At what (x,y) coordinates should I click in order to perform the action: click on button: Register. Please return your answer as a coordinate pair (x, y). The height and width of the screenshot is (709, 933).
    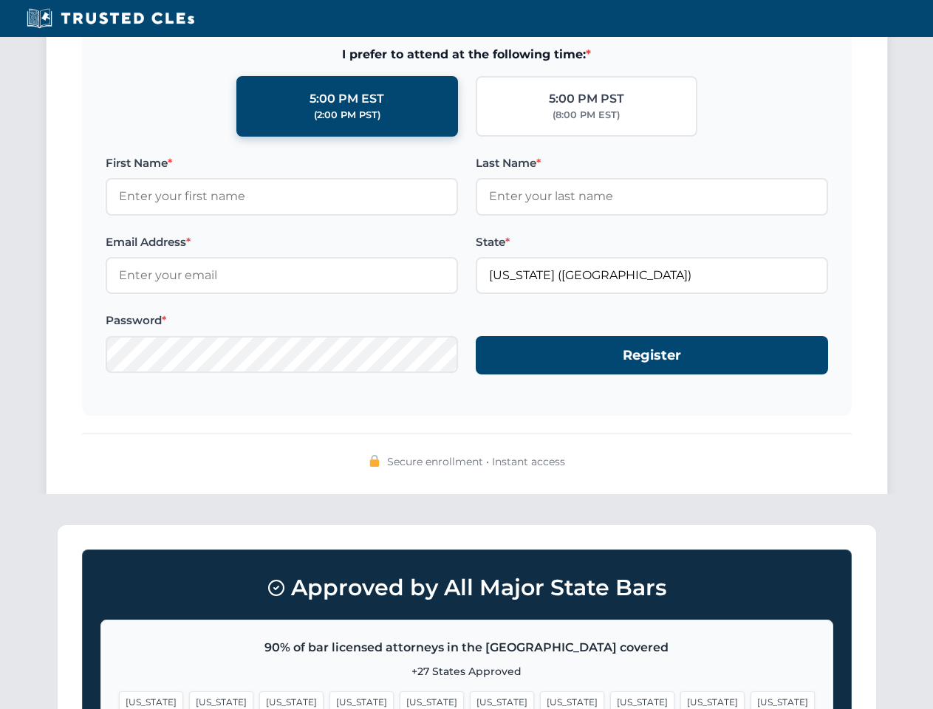
    Looking at the image, I should click on (651, 355).